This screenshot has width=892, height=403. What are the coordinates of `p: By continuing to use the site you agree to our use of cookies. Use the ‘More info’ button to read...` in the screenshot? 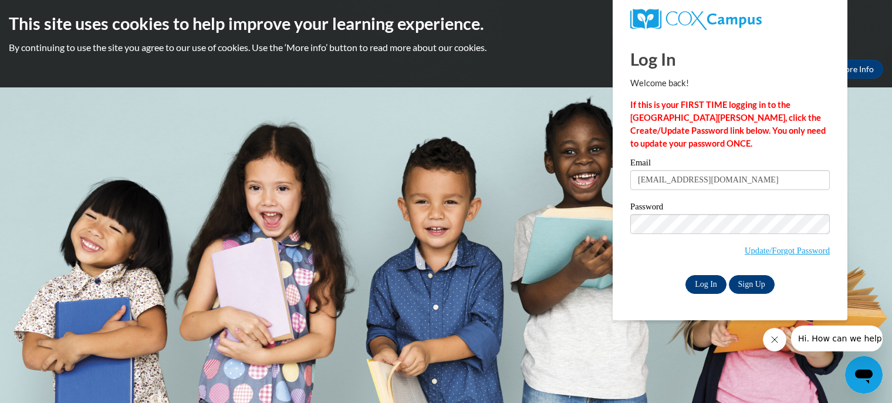 It's located at (446, 48).